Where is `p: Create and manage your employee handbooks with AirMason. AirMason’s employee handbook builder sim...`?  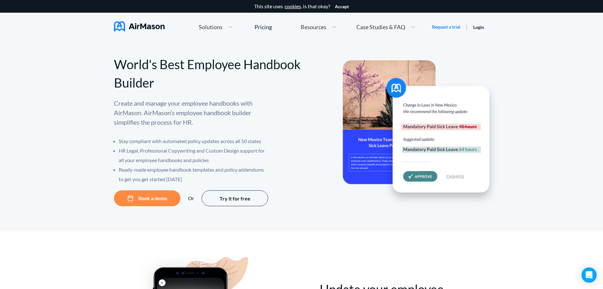
p: Create and manage your employee handbooks with AirMason. AirMason’s employee handbook builder sim... is located at coordinates (192, 112).